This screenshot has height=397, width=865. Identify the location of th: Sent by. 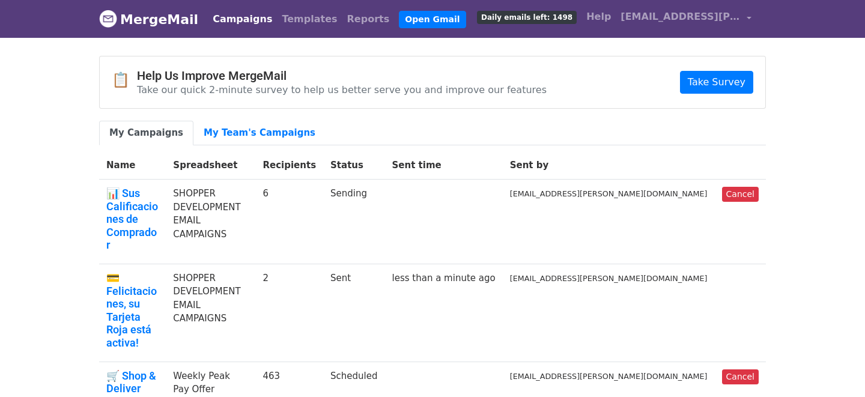
(609, 165).